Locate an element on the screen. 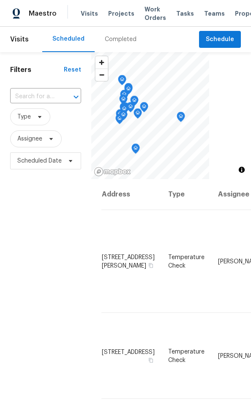  span: Assignee is located at coordinates (30, 139).